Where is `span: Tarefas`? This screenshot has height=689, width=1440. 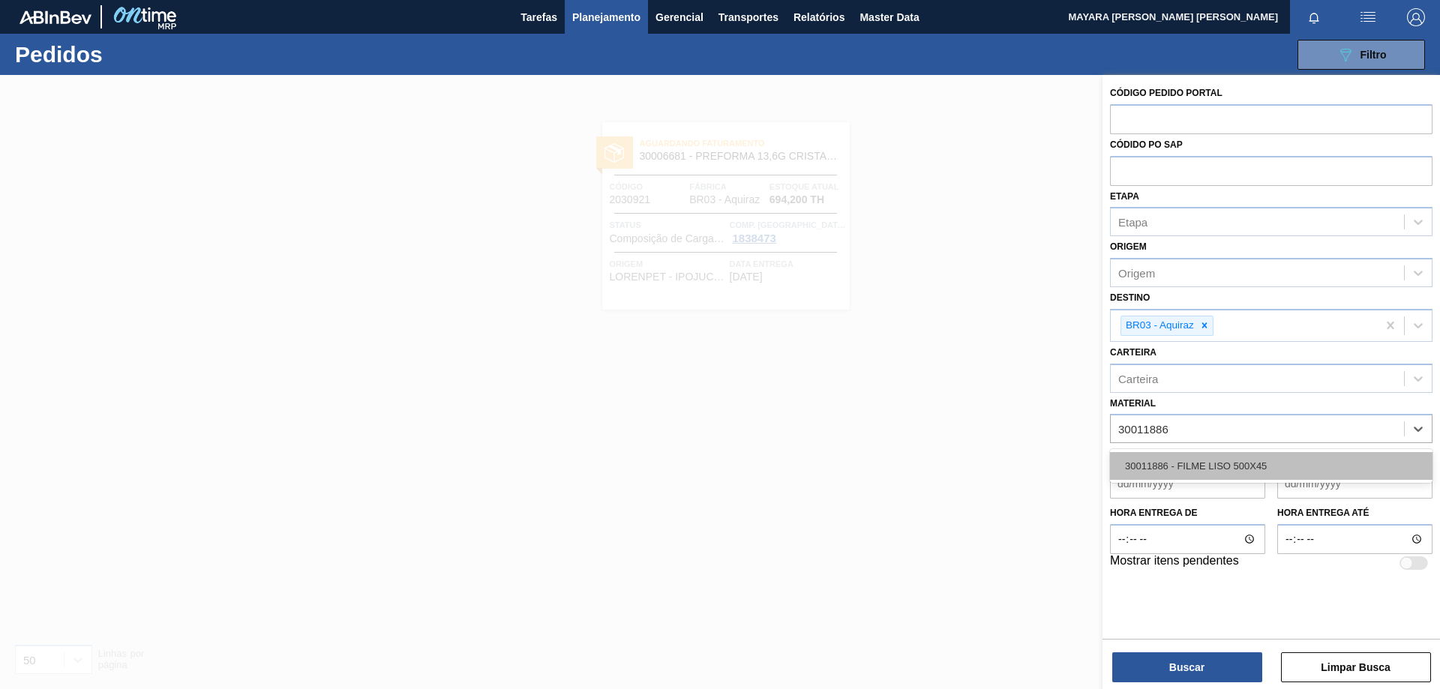 span: Tarefas is located at coordinates (538, 17).